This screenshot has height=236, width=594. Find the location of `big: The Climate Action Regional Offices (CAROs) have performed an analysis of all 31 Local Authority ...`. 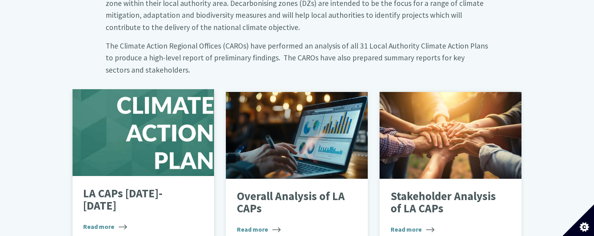

big: The Climate Action Regional Offices (CAROs) have performed an analysis of all 31 Local Authority ... is located at coordinates (297, 58).